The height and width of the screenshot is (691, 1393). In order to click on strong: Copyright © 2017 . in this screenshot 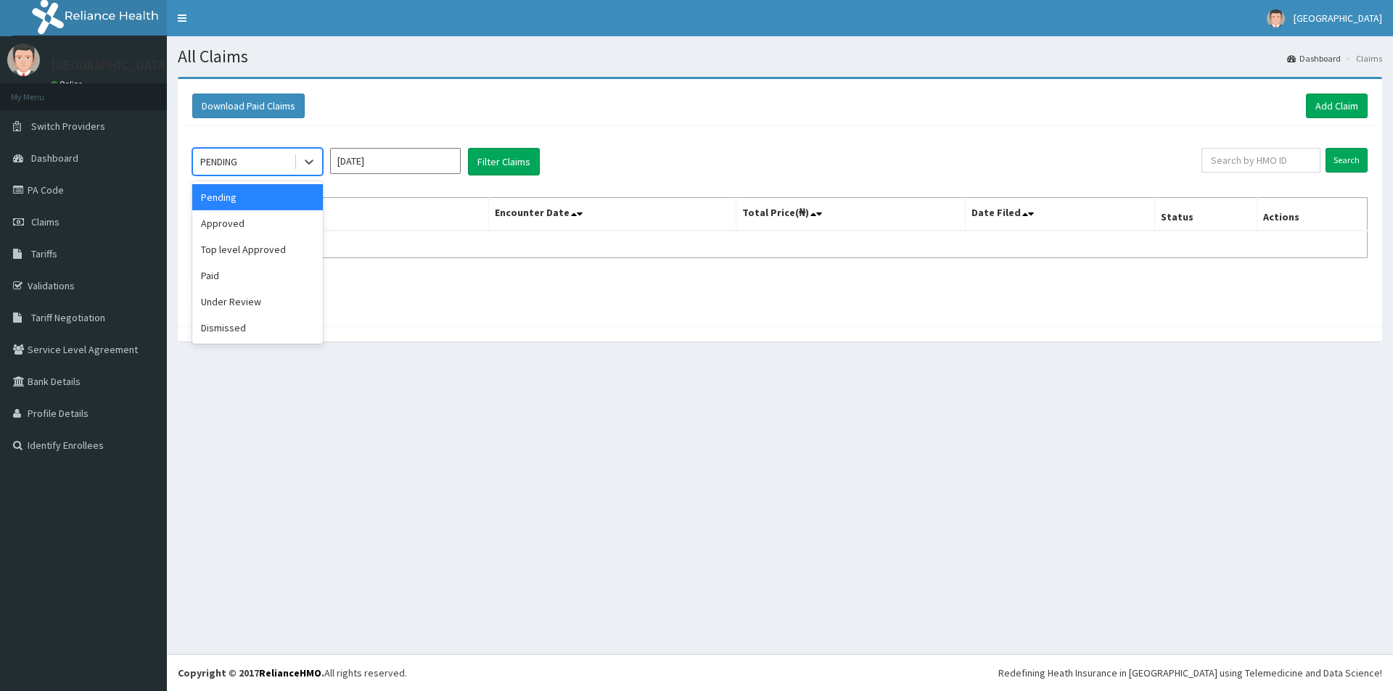, I will do `click(251, 673)`.